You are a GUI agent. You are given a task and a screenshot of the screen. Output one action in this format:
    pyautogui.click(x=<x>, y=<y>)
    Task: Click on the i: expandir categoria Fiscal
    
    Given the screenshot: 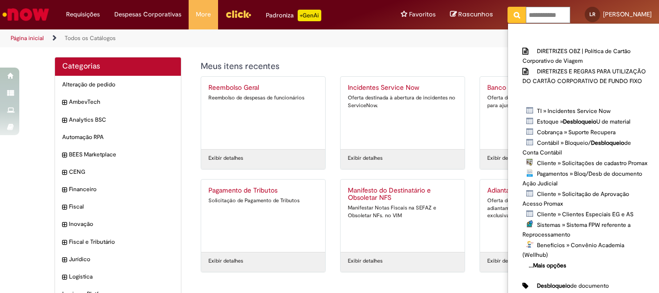 What is the action you would take?
    pyautogui.click(x=64, y=208)
    